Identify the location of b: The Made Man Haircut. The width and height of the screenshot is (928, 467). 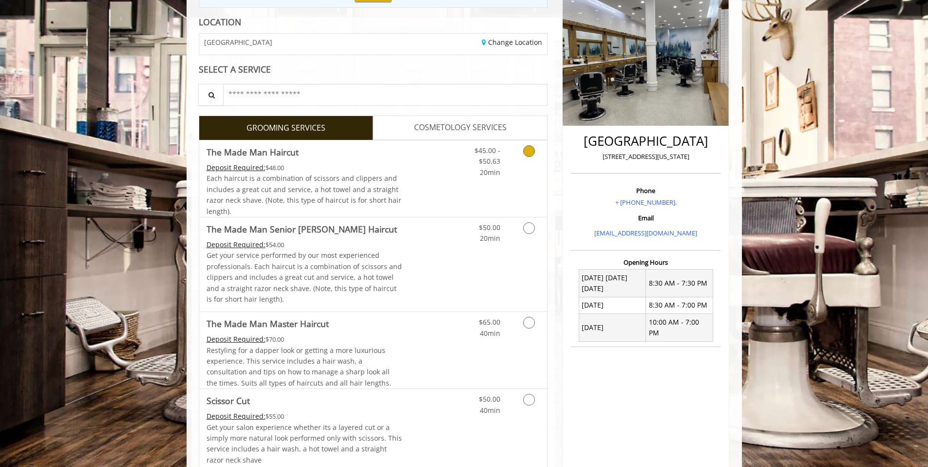
(252, 152).